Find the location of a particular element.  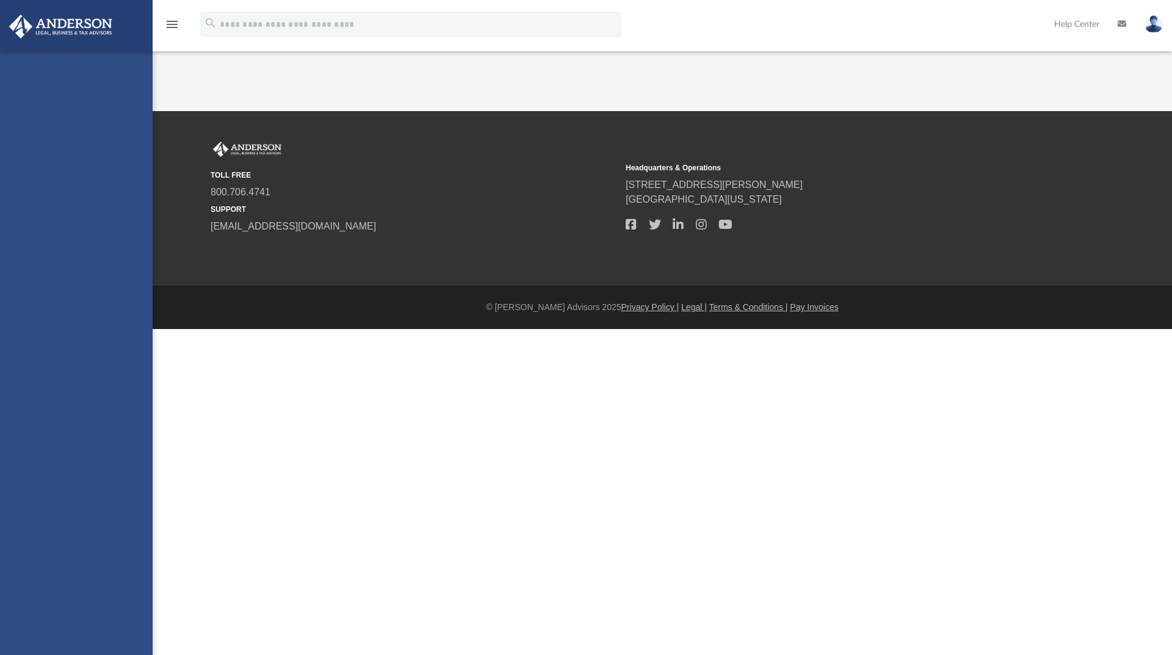

a: Privacy Policy | is located at coordinates (650, 307).